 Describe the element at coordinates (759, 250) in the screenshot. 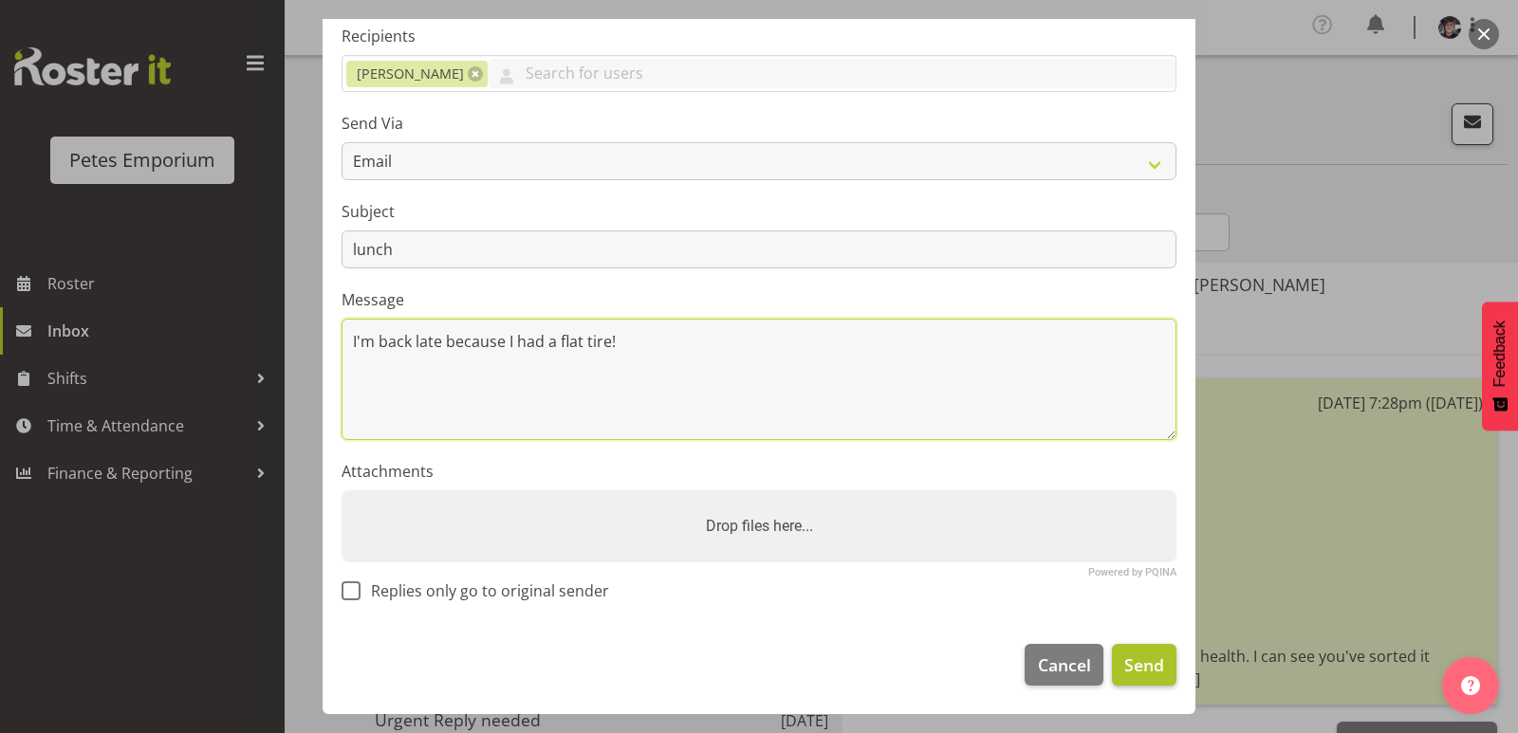

I see `input: Subject` at that location.